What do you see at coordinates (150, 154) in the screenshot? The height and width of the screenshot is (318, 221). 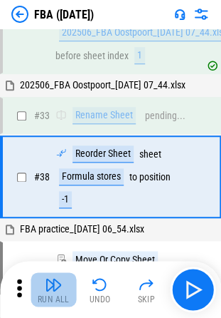 I see `div: sheet` at bounding box center [150, 154].